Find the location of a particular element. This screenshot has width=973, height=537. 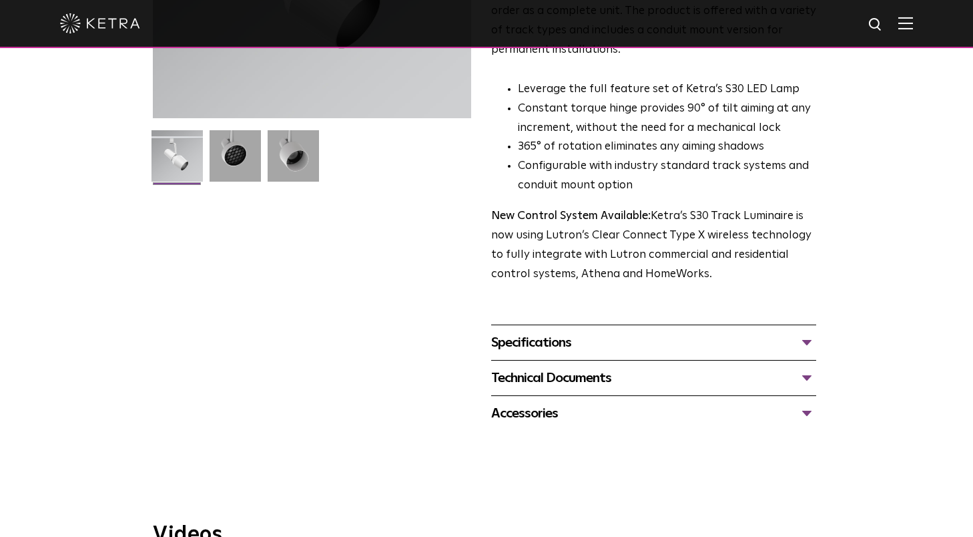

li: Leverage the full feature set of Ketra’s S30 LED Lamp is located at coordinates (667, 89).